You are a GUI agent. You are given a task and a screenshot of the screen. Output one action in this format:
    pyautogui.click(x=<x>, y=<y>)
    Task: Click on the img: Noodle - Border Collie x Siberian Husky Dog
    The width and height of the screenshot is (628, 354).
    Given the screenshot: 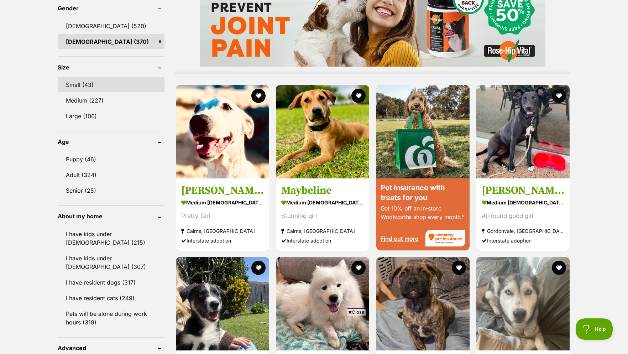 What is the action you would take?
    pyautogui.click(x=223, y=304)
    